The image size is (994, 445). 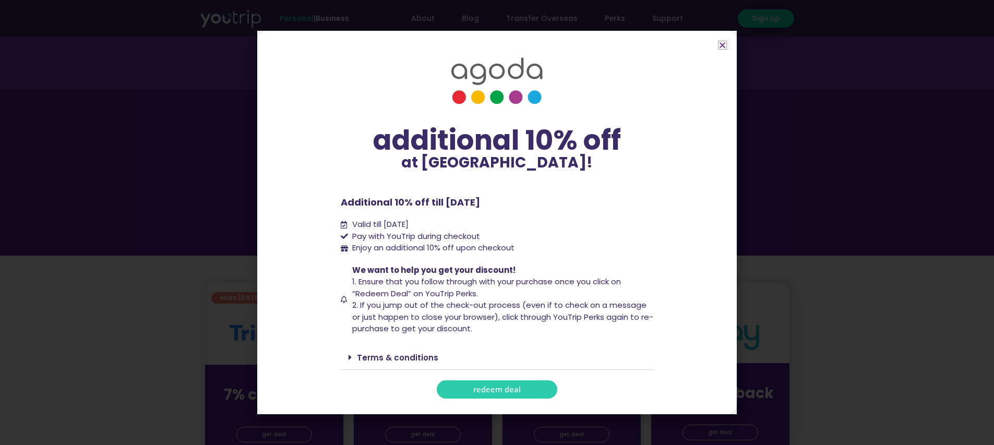 I want to click on a: Close, so click(x=722, y=45).